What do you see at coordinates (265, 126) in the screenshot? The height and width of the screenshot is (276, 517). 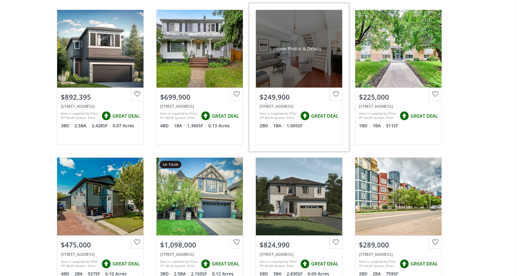 I see `span: 2 BD` at bounding box center [265, 126].